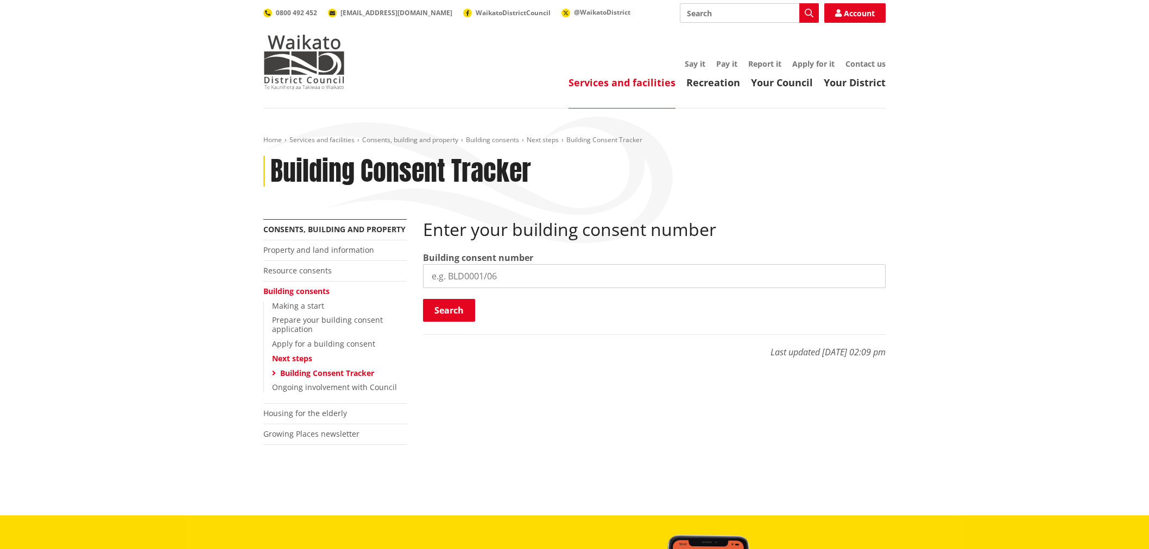  I want to click on span: WaikatoDistrictCouncil, so click(513, 12).